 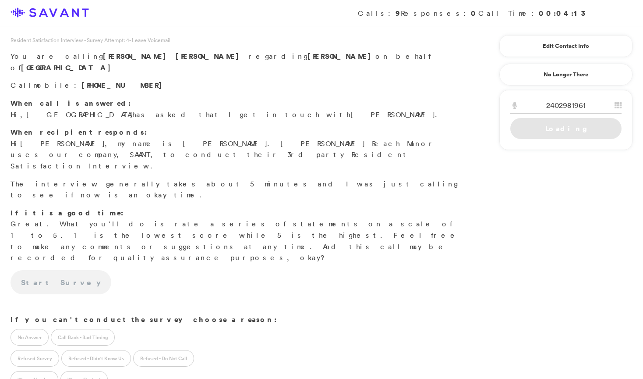 I want to click on strong: 0, so click(x=475, y=13).